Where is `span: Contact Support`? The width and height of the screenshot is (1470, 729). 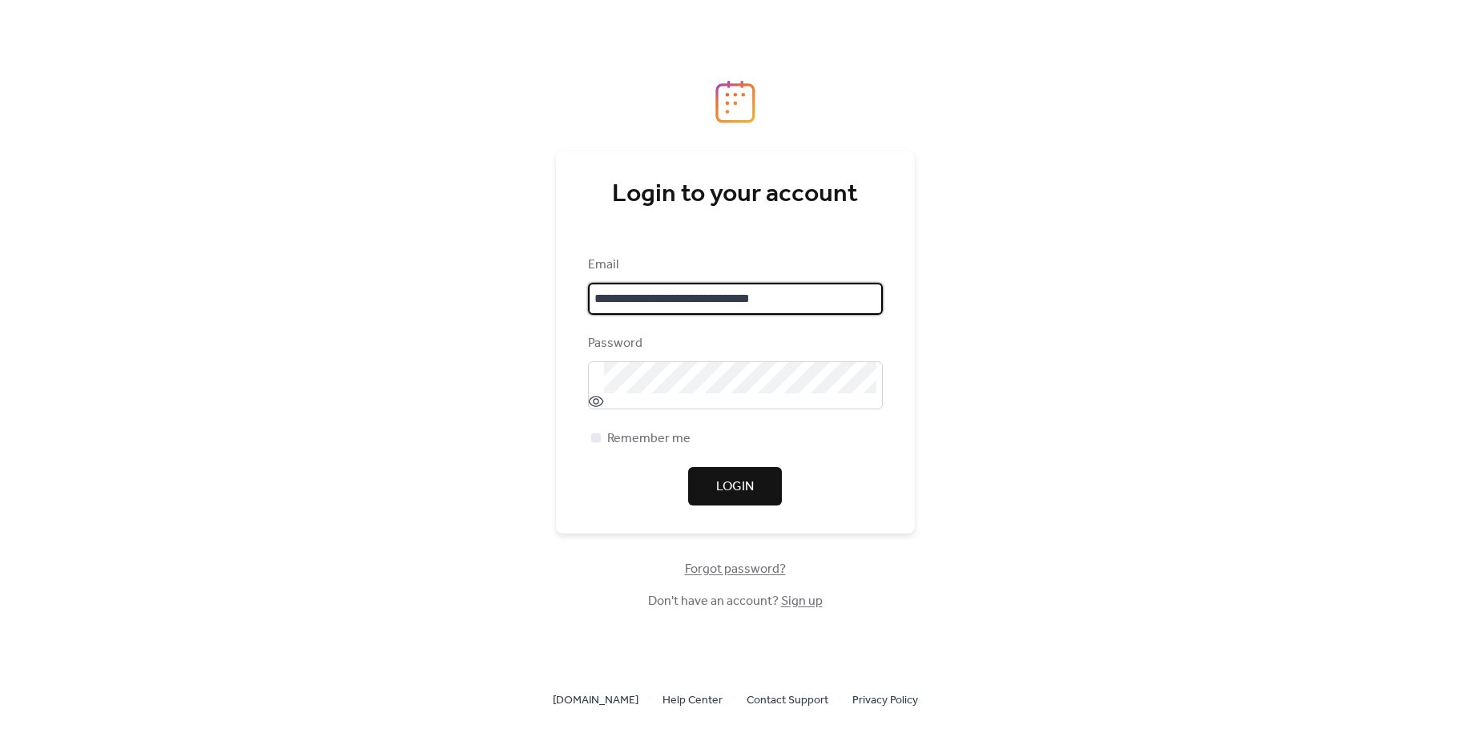 span: Contact Support is located at coordinates (788, 701).